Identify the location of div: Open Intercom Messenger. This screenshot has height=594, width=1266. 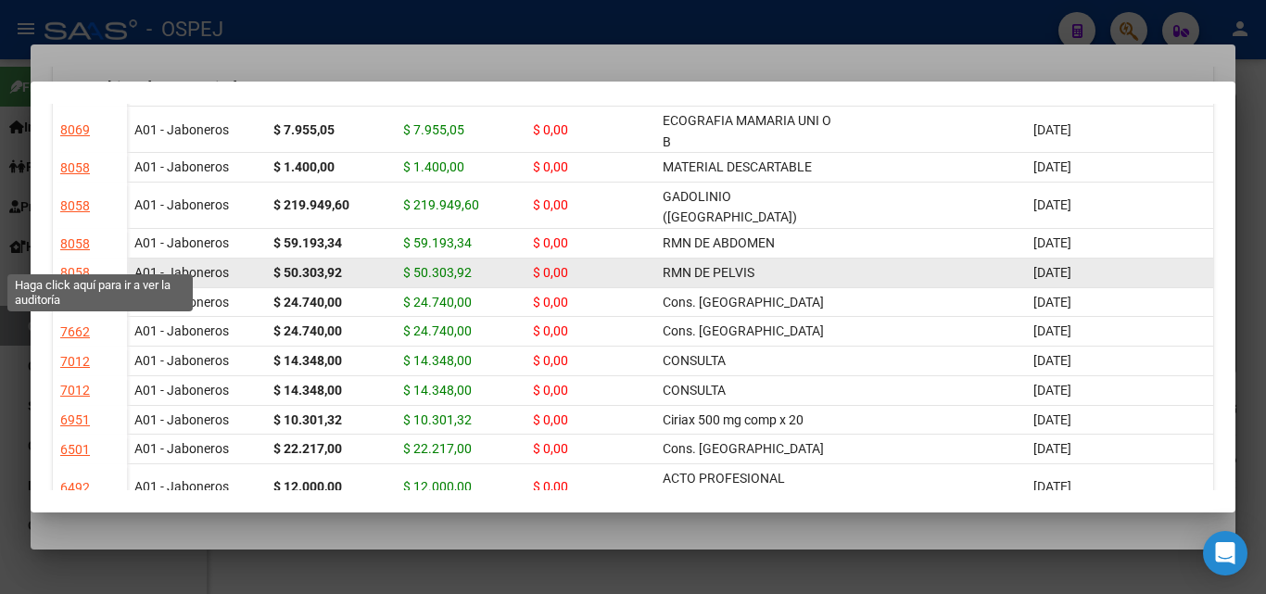
(1225, 553).